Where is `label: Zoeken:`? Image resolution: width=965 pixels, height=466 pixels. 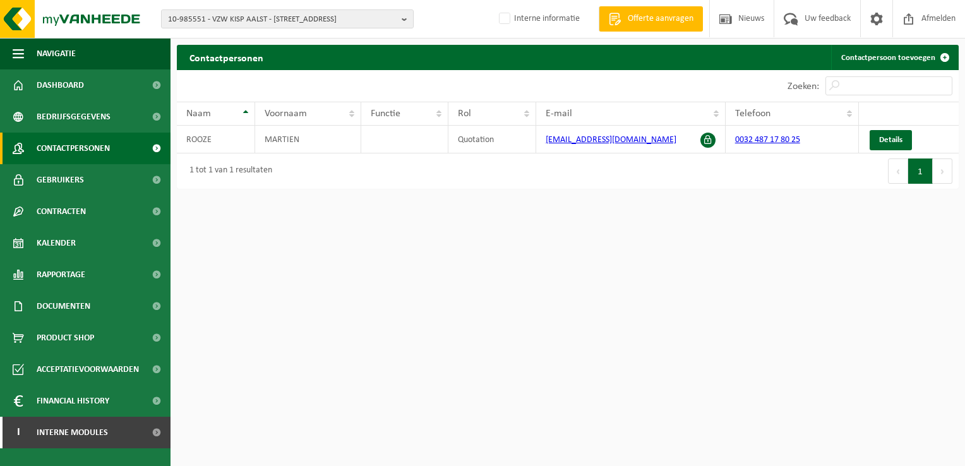
label: Zoeken: is located at coordinates (803, 86).